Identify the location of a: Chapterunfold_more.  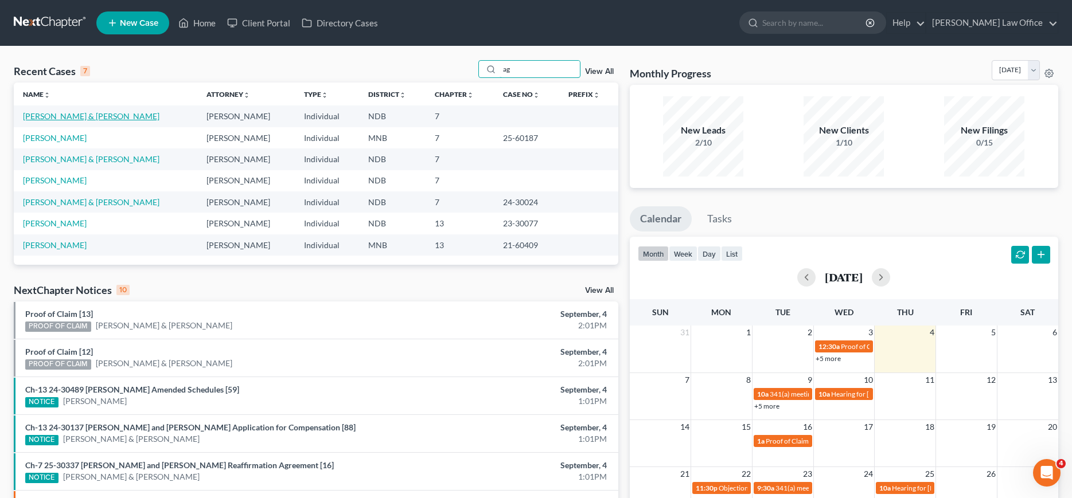
(454, 94).